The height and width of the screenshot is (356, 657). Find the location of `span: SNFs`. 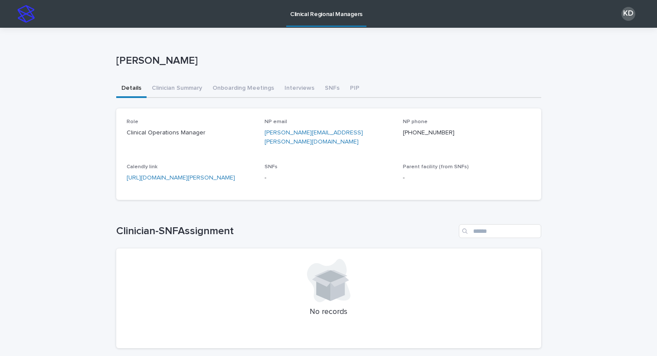

span: SNFs is located at coordinates (271, 167).